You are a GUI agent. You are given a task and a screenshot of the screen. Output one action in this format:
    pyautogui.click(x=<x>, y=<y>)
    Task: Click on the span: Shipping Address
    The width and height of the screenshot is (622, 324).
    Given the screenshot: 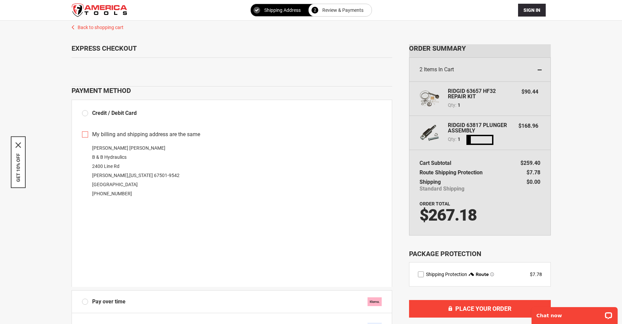 What is the action you would take?
    pyautogui.click(x=282, y=10)
    